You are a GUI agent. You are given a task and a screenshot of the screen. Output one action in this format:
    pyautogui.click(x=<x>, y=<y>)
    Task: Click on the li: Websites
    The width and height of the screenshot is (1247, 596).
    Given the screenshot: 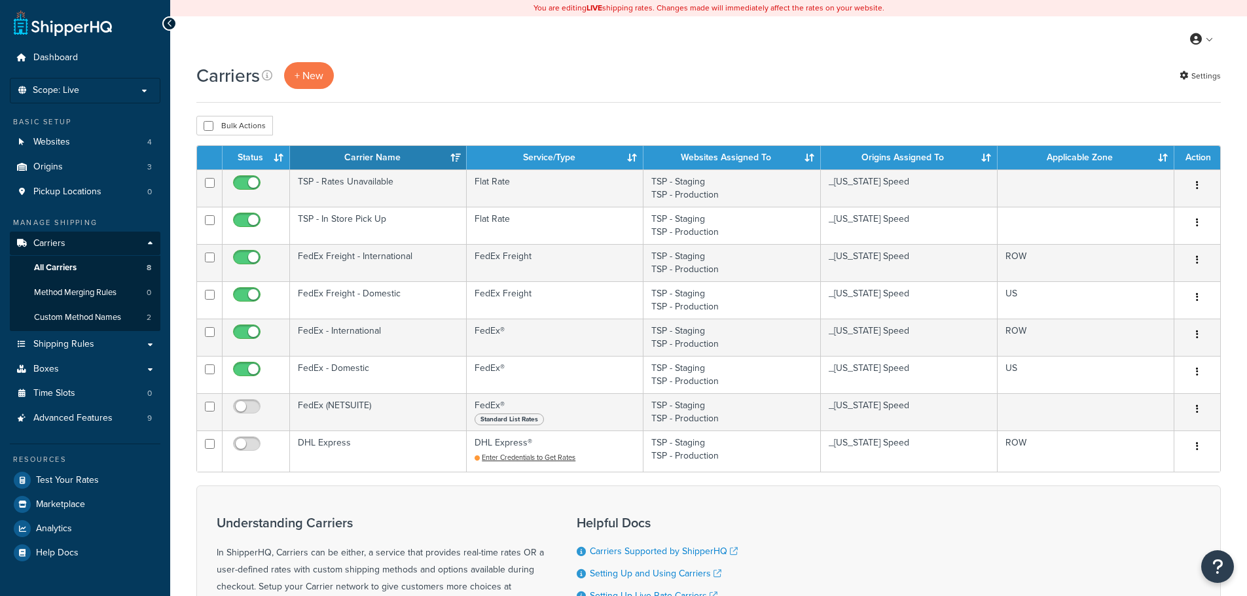 What is the action you would take?
    pyautogui.click(x=85, y=142)
    